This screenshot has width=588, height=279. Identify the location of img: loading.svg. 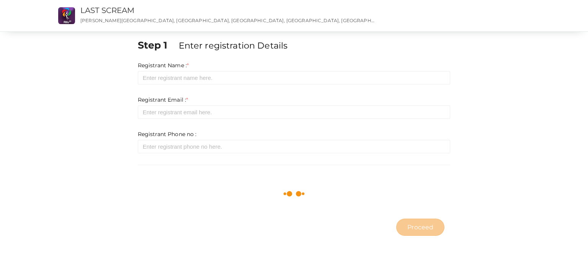
(294, 194).